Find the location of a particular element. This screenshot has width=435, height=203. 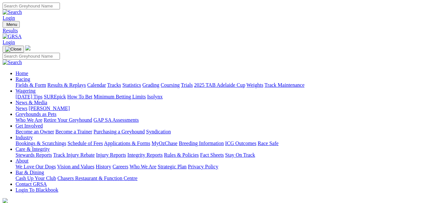

a: Calendar is located at coordinates (96, 85).